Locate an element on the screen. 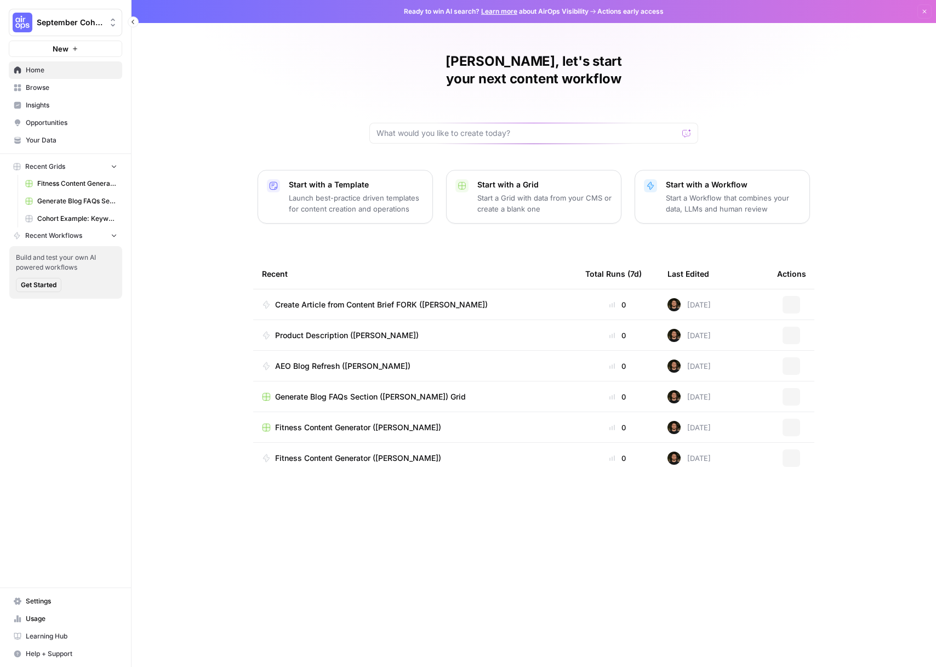 The width and height of the screenshot is (936, 667). span: Learning Hub is located at coordinates (71, 636).